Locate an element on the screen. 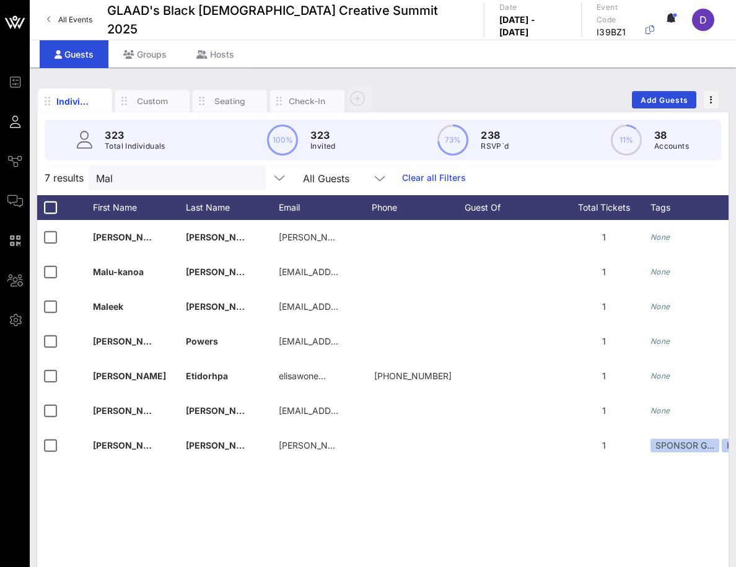 The width and height of the screenshot is (736, 567). span: All Events is located at coordinates (75, 19).